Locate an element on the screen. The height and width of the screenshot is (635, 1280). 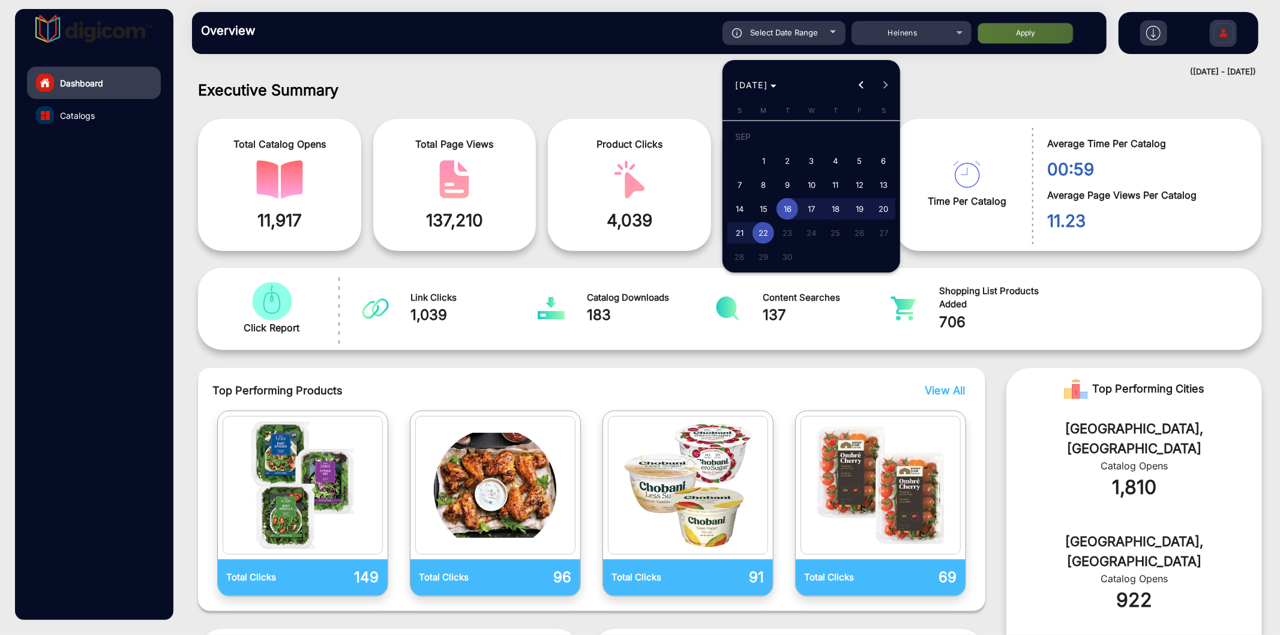
button: September 5, 2025 is located at coordinates (859, 161).